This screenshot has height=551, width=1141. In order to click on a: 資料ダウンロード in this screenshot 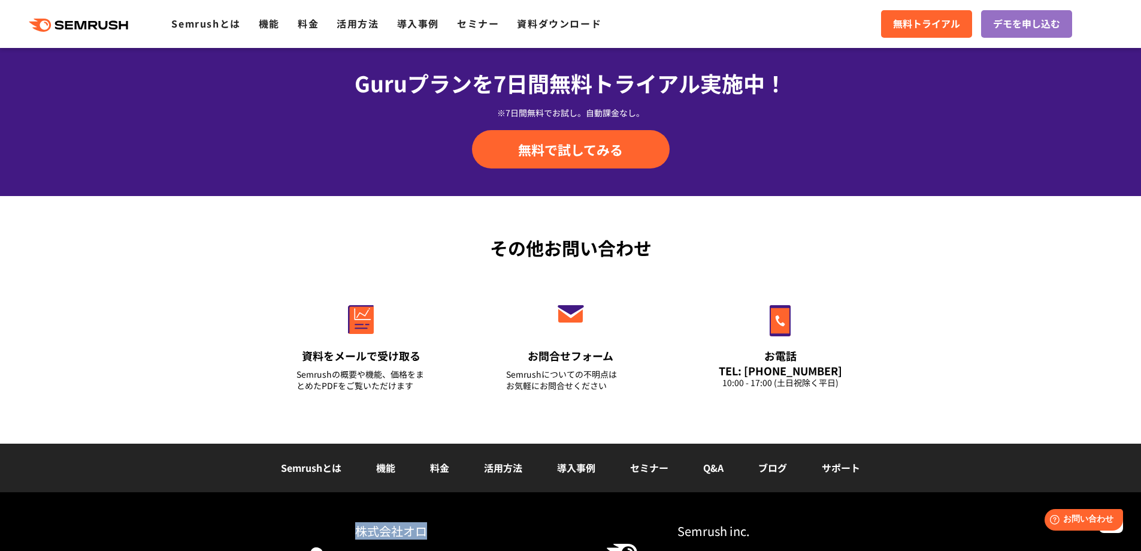, I will do `click(559, 23)`.